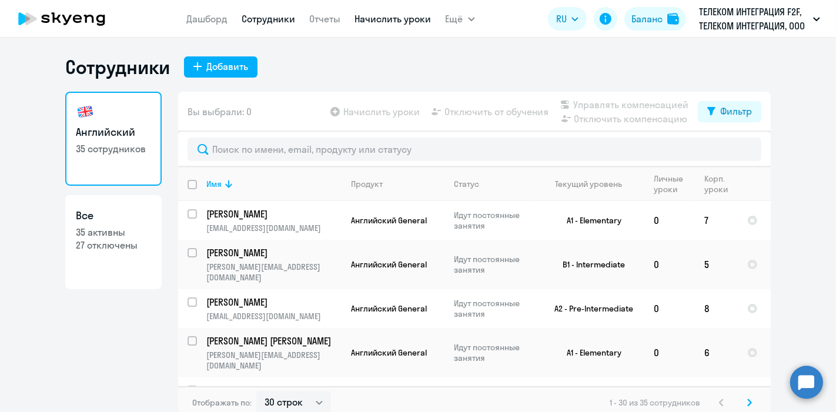 The image size is (836, 412). I want to click on span: RU, so click(561, 19).